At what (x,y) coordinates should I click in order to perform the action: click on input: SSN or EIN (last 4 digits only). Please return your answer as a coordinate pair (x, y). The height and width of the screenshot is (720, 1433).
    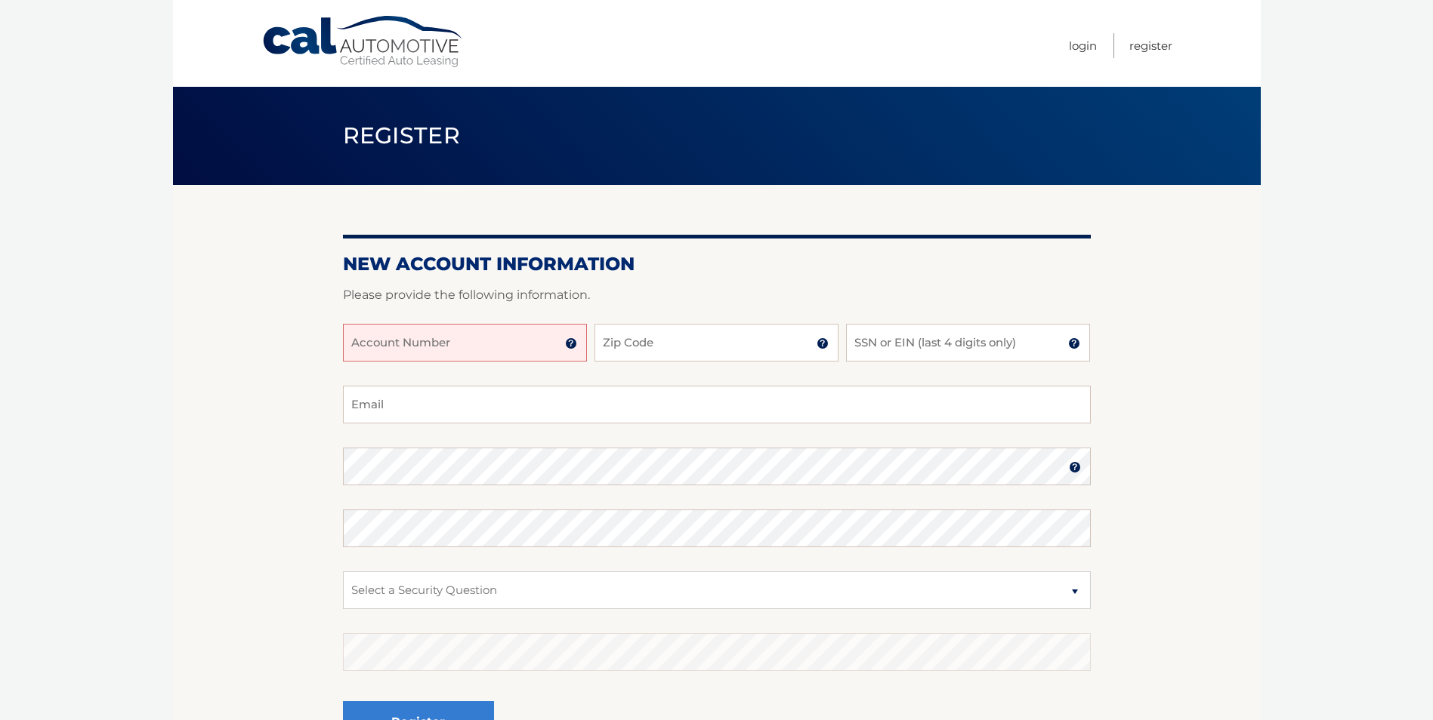
    Looking at the image, I should click on (967, 343).